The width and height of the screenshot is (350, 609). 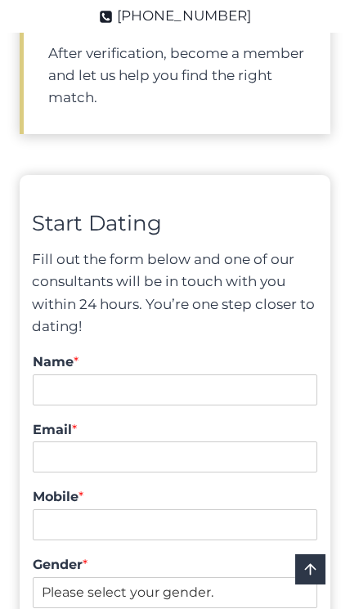 I want to click on input: Mobile, so click(x=175, y=525).